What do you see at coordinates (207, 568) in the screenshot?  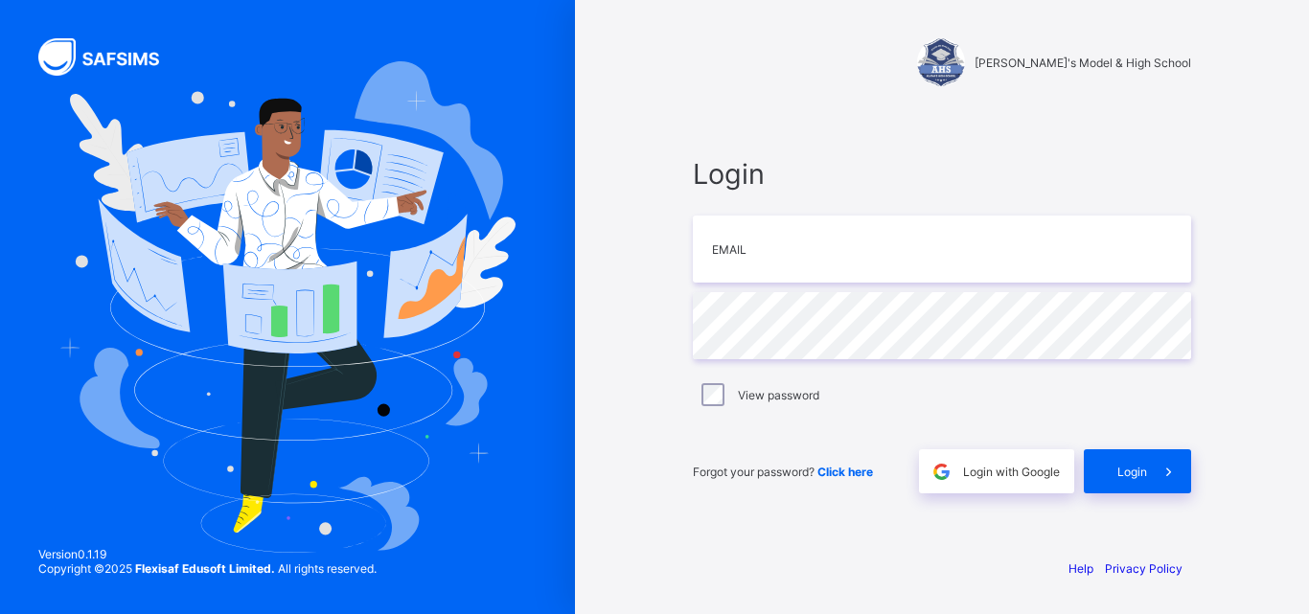 I see `span: Copyright © 2025 All rights reserved.` at bounding box center [207, 568].